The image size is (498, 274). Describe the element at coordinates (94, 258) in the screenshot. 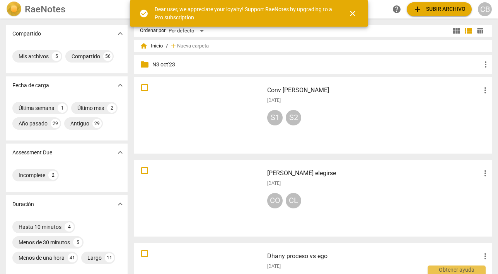

I see `div: Largo` at that location.